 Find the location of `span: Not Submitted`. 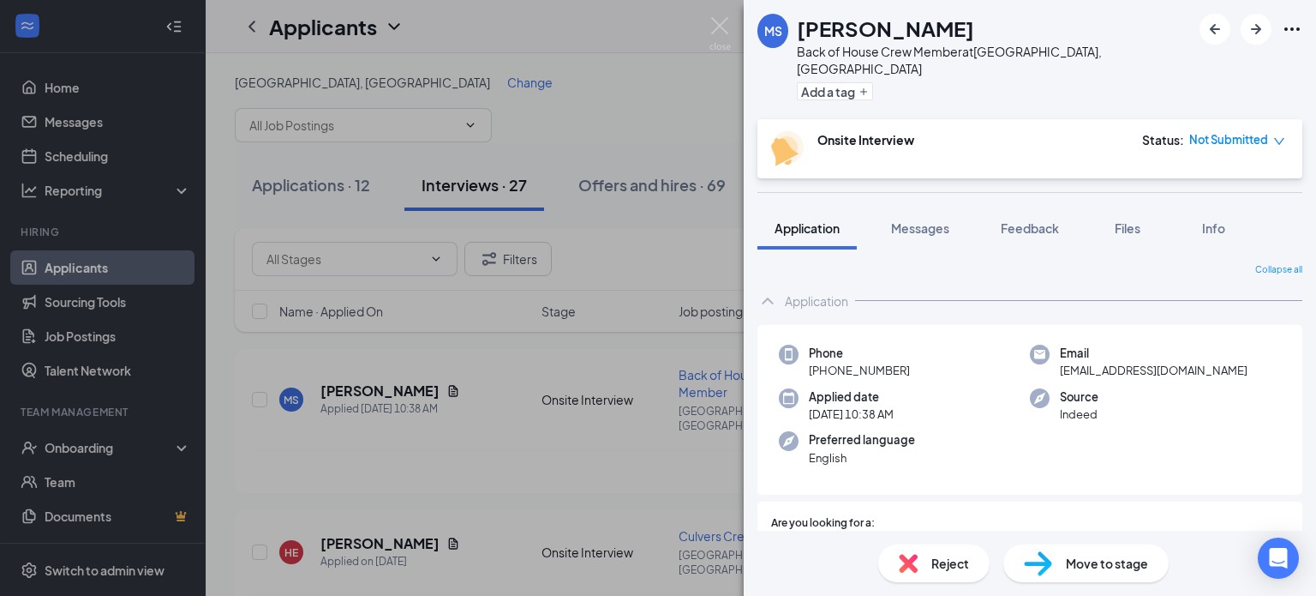

span: Not Submitted is located at coordinates (1229, 140).